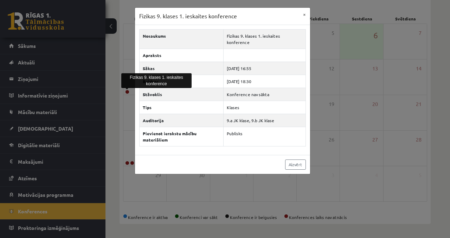  What do you see at coordinates (157, 81) in the screenshot?
I see `div: Fizikas 9. klases 1. ieskaites konference` at bounding box center [157, 81].